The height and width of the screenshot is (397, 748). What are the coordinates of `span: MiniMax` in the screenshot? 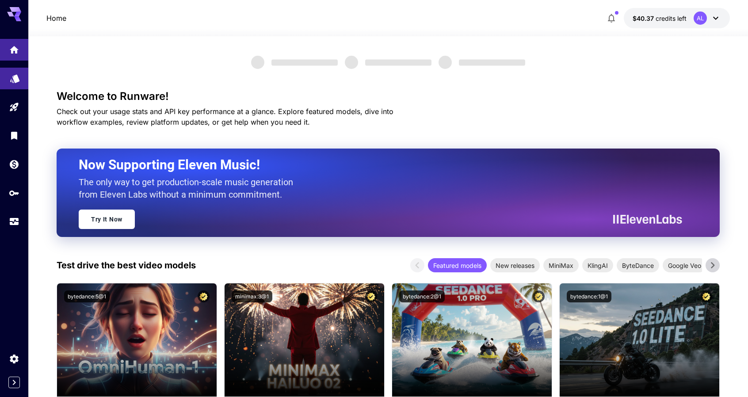 It's located at (561, 265).